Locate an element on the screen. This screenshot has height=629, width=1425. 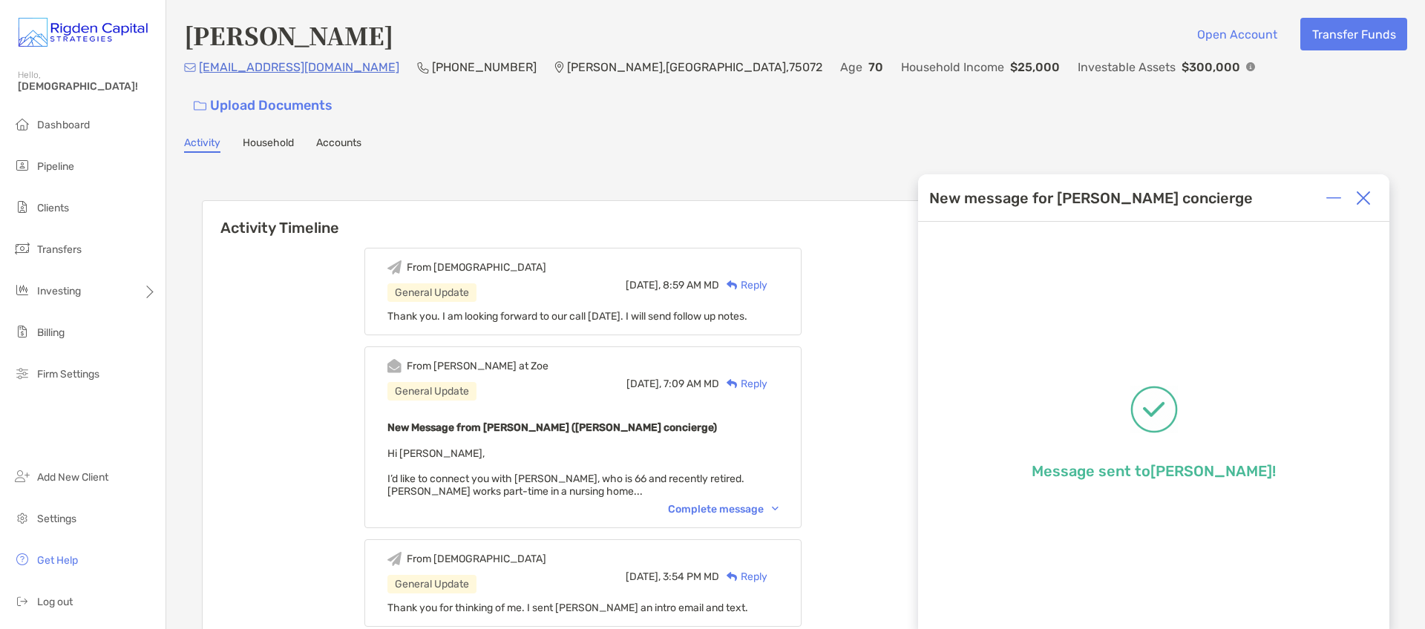
p: Investable Assets is located at coordinates (1126, 67).